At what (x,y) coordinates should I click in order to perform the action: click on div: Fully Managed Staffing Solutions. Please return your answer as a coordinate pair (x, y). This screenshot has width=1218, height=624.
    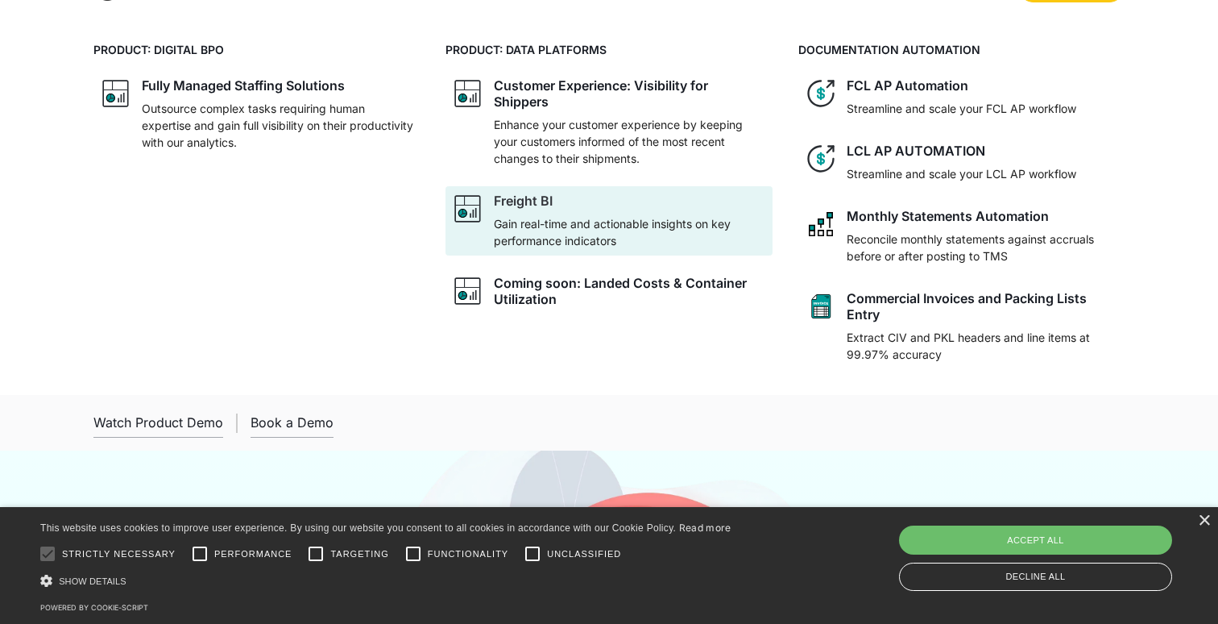
    Looking at the image, I should click on (243, 85).